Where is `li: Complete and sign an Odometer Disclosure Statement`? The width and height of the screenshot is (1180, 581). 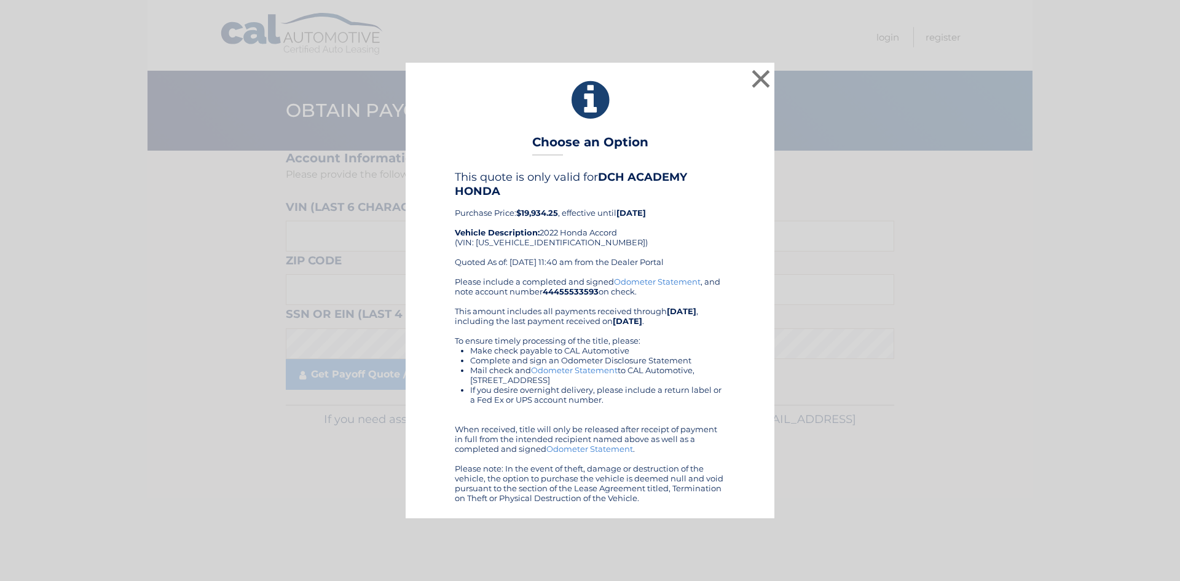
li: Complete and sign an Odometer Disclosure Statement is located at coordinates (597, 360).